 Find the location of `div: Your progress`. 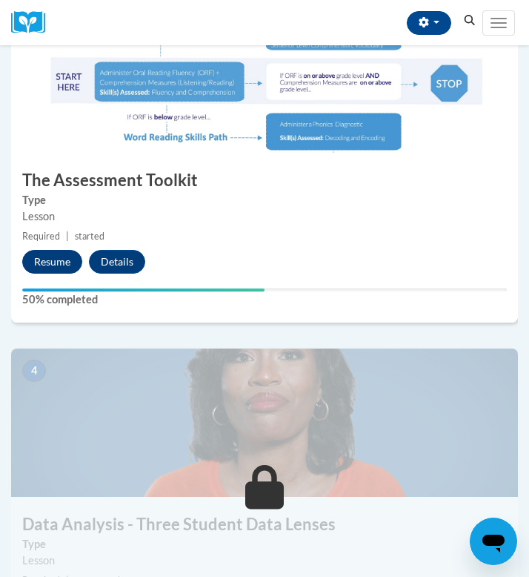

div: Your progress is located at coordinates (143, 290).